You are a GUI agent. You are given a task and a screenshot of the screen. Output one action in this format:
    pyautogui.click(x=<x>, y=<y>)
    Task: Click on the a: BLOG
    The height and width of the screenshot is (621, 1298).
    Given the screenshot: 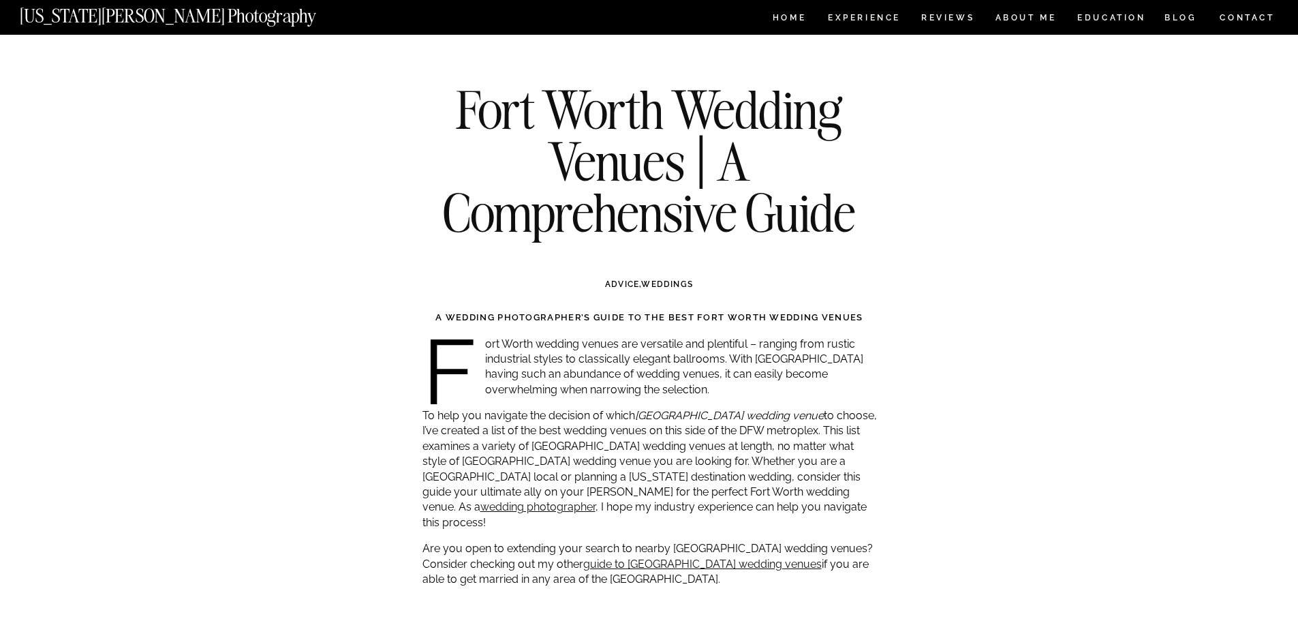 What is the action you would take?
    pyautogui.click(x=1181, y=19)
    